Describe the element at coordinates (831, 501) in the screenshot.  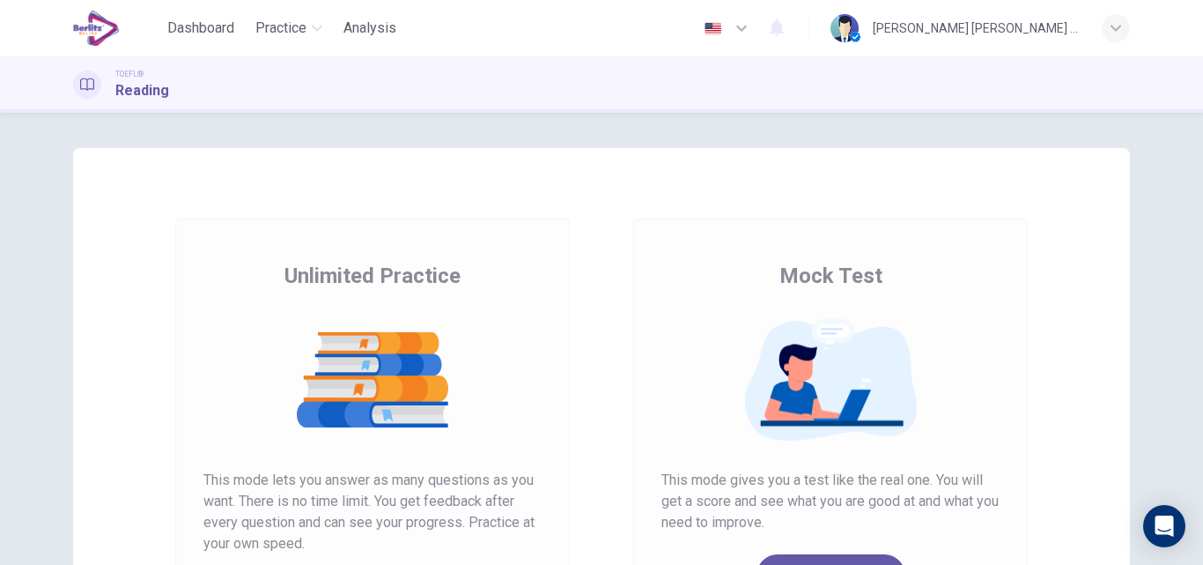
I see `span: This mode gives you a test like the real one. You will get a score and see what you are good at a...` at that location.